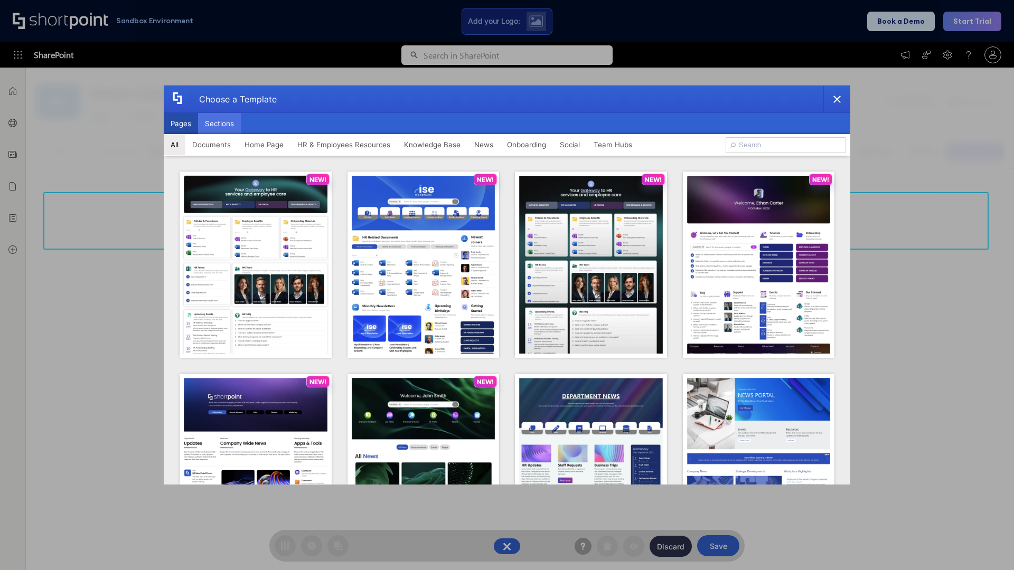 Image resolution: width=1014 pixels, height=570 pixels. What do you see at coordinates (987, 545) in the screenshot?
I see `div: Chat Widget` at bounding box center [987, 545].